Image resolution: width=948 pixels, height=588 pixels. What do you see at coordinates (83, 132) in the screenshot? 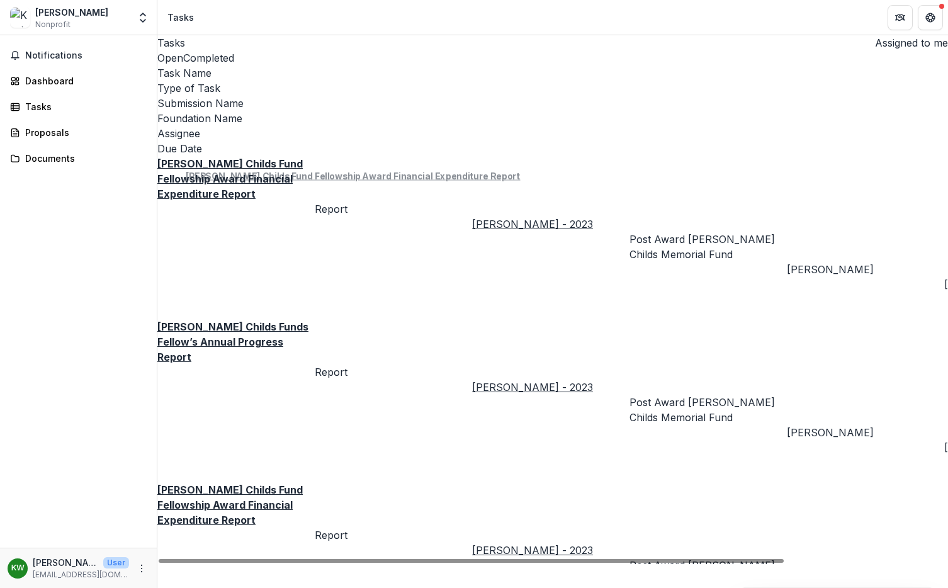
I see `div: Proposals` at bounding box center [83, 132].